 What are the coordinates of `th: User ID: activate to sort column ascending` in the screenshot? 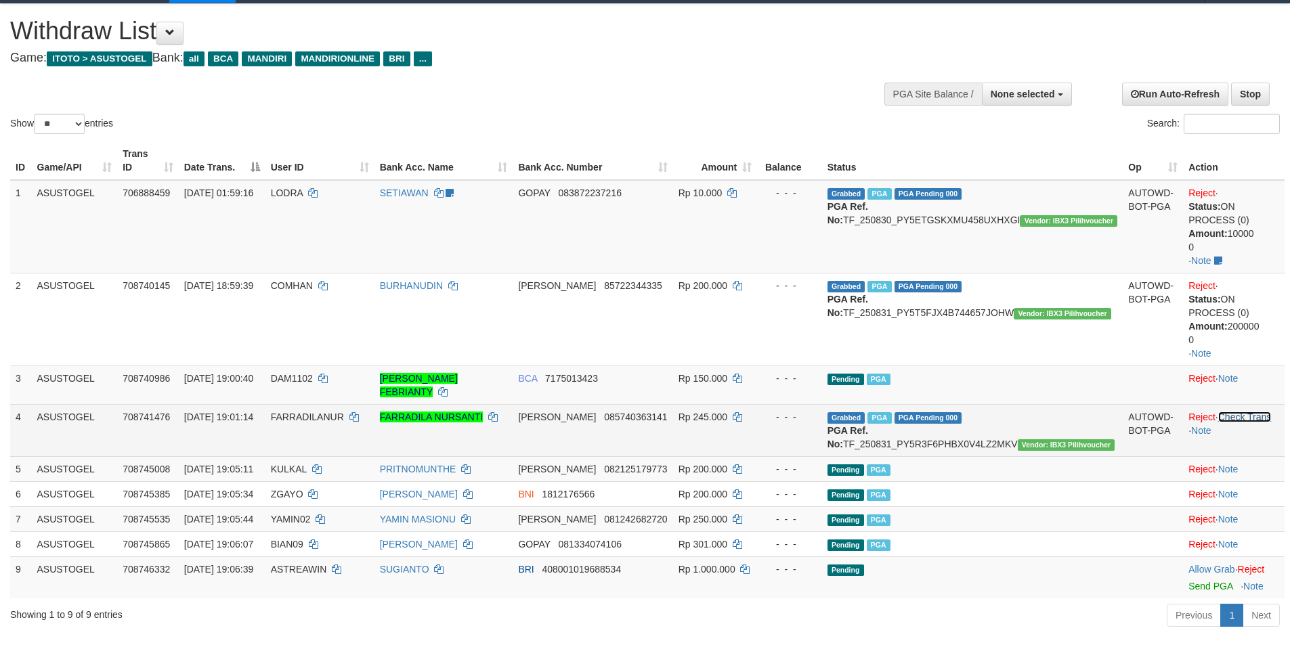 It's located at (320, 161).